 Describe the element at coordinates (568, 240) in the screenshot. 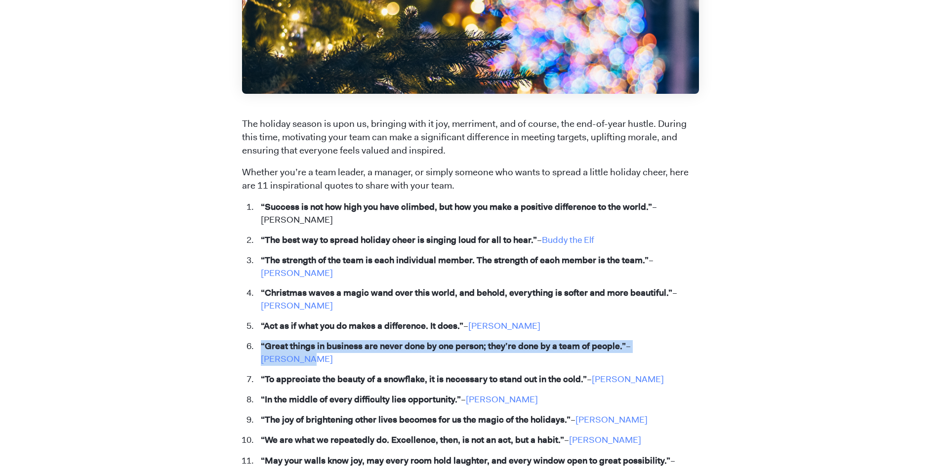

I see `a: Buddy the Elf` at that location.